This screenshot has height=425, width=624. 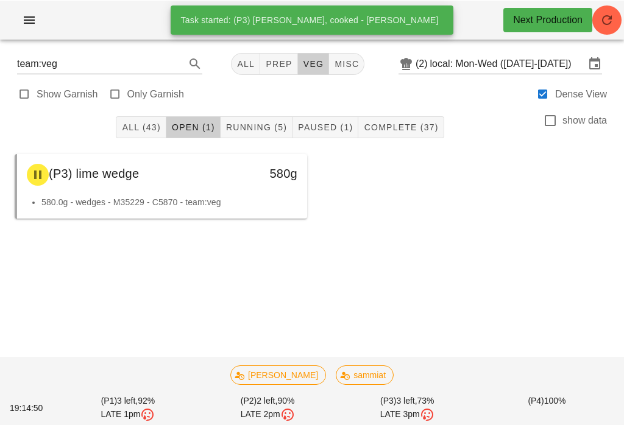 What do you see at coordinates (141, 127) in the screenshot?
I see `button: All (43)` at bounding box center [141, 127].